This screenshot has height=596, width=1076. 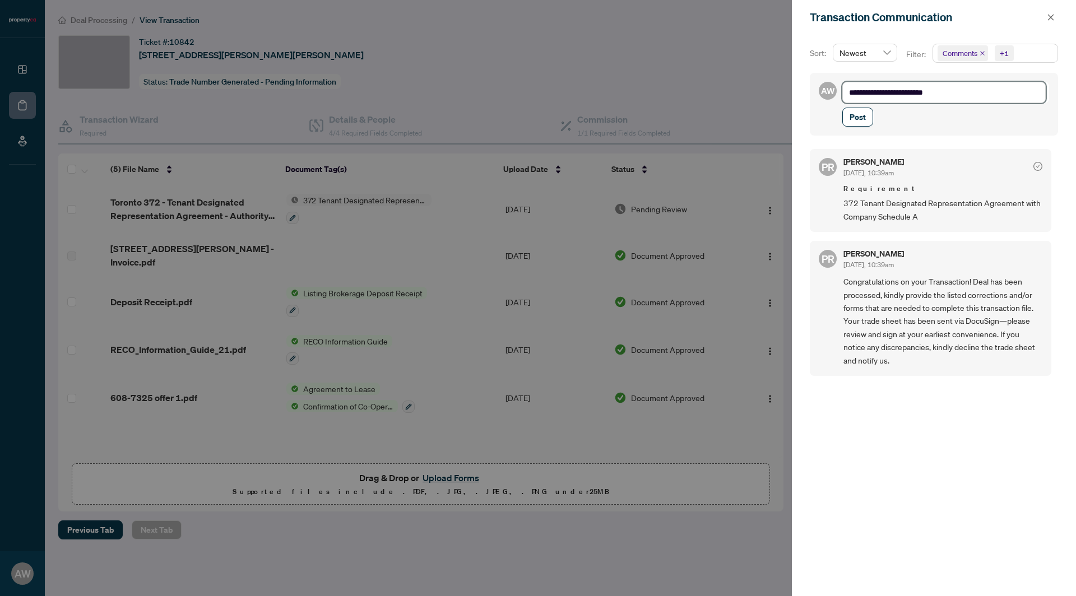 I want to click on span: AW, so click(x=828, y=91).